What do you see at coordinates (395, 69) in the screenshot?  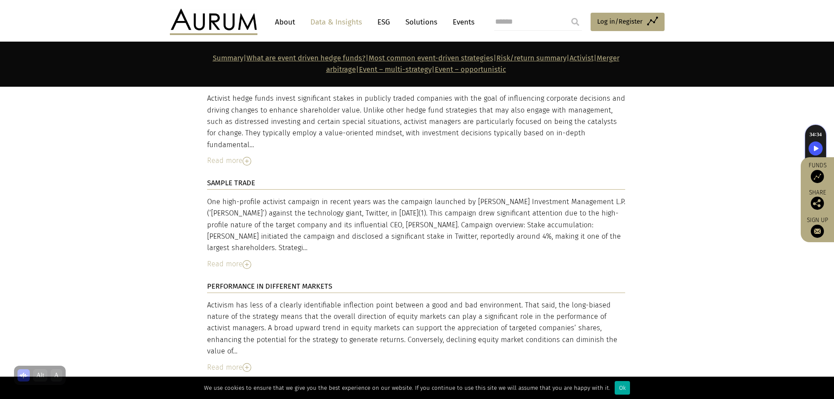 I see `a: Event – multi-strategy` at bounding box center [395, 69].